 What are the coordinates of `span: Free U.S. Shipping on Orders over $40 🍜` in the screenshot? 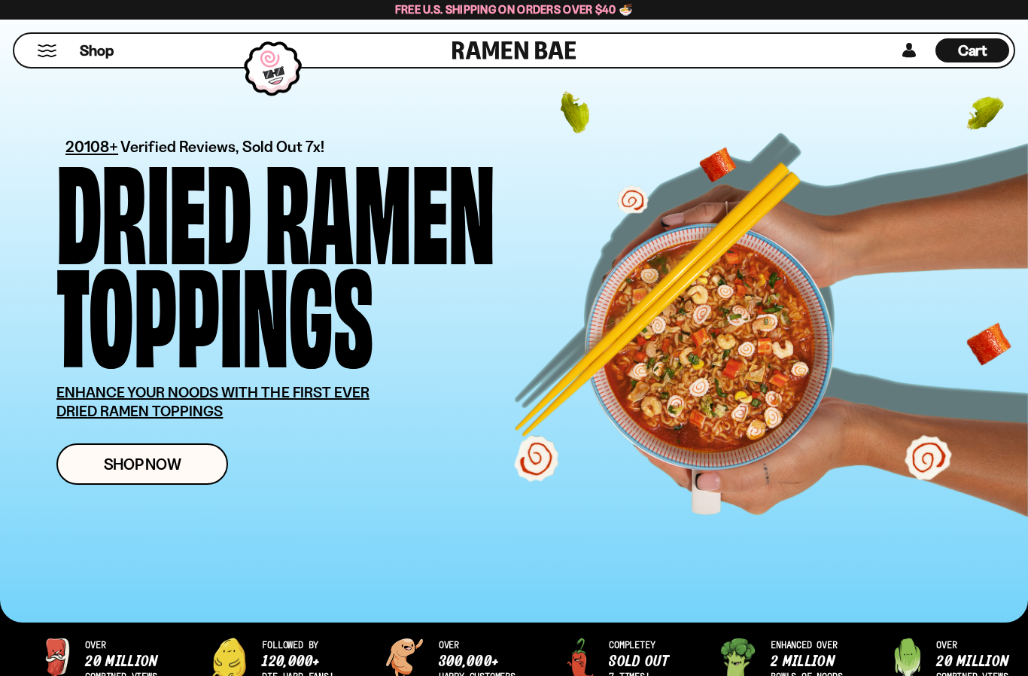 It's located at (514, 9).